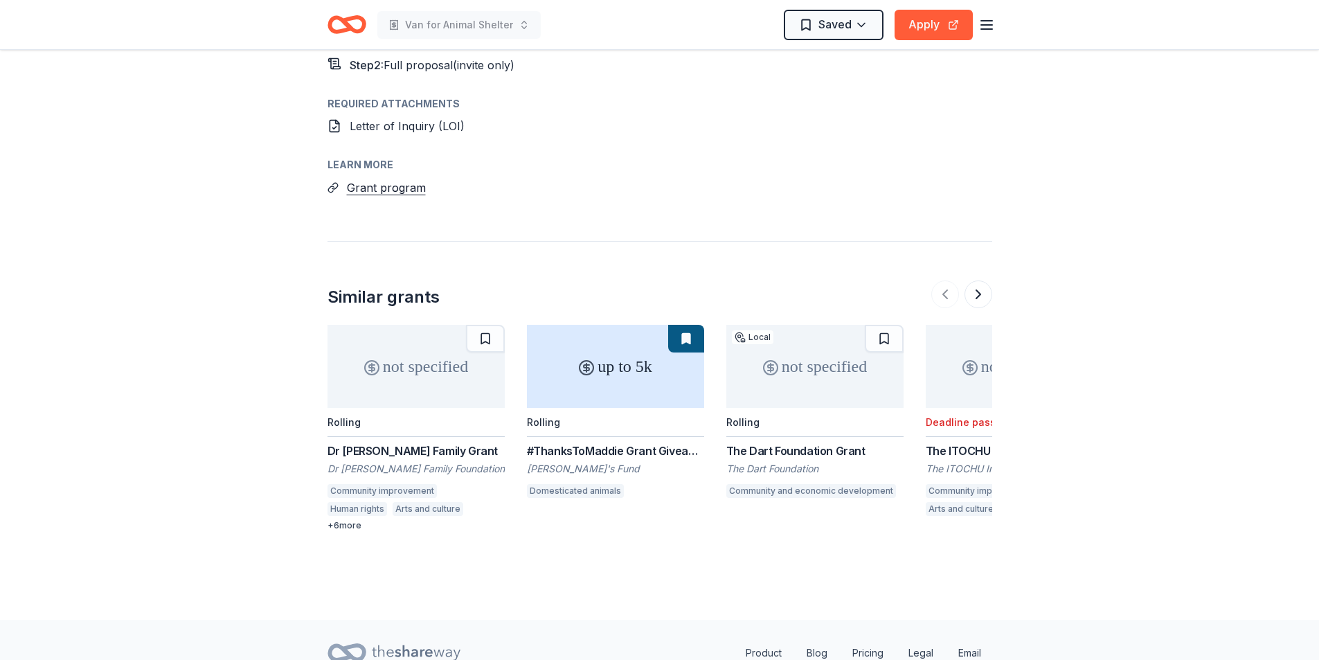 The height and width of the screenshot is (660, 1319). I want to click on div: up to 5k, so click(615, 366).